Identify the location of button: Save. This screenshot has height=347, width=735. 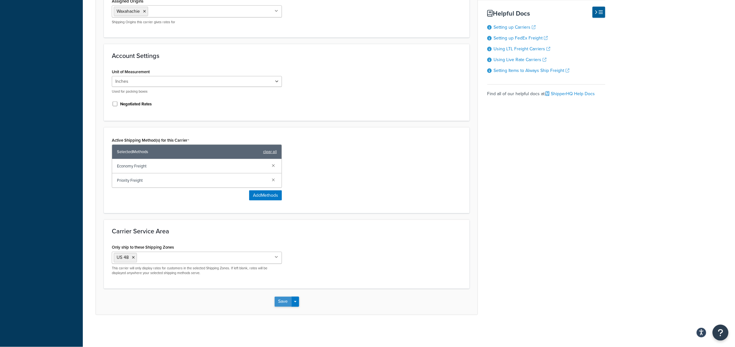
(283, 302).